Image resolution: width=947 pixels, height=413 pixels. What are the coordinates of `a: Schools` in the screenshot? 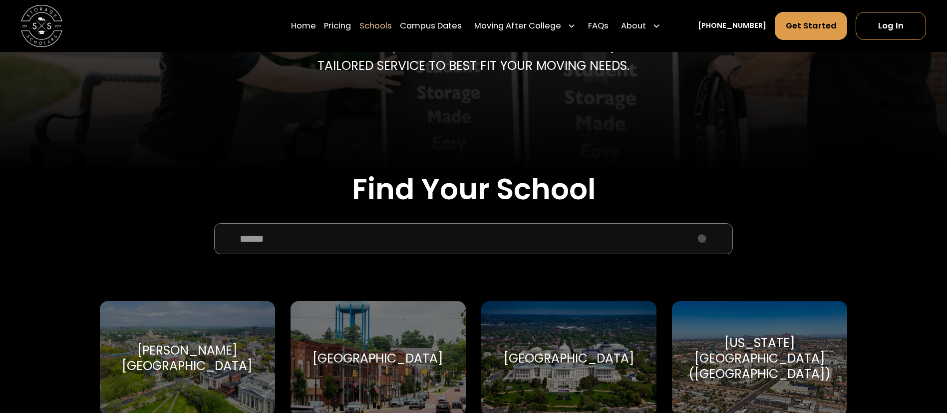 It's located at (375, 26).